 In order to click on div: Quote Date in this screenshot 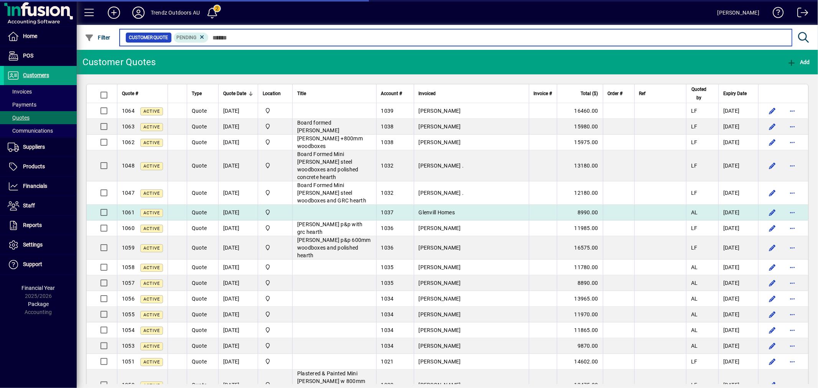, I will do `click(238, 94)`.